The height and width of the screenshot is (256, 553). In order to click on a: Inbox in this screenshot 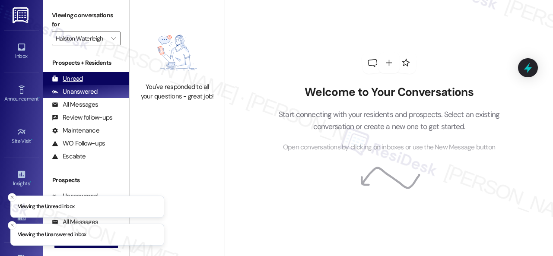, I will do `click(22, 51)`.